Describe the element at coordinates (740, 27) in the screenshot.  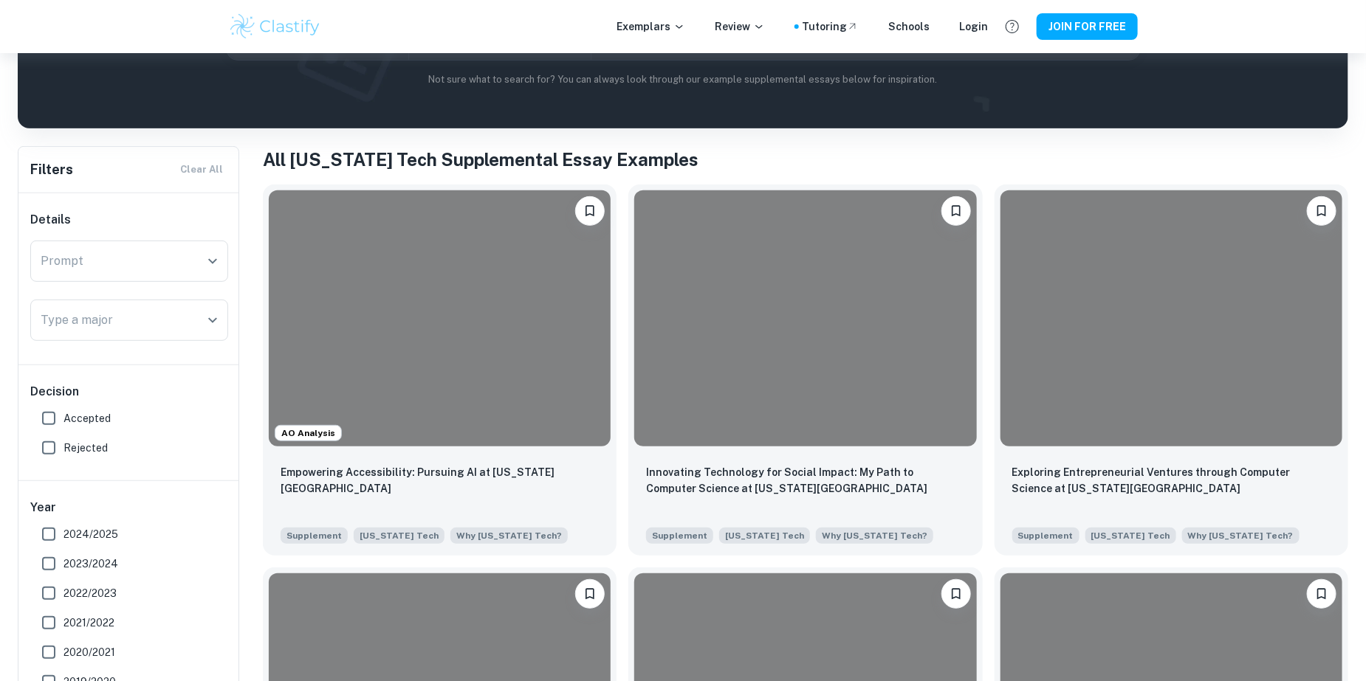
I see `p: Review` at that location.